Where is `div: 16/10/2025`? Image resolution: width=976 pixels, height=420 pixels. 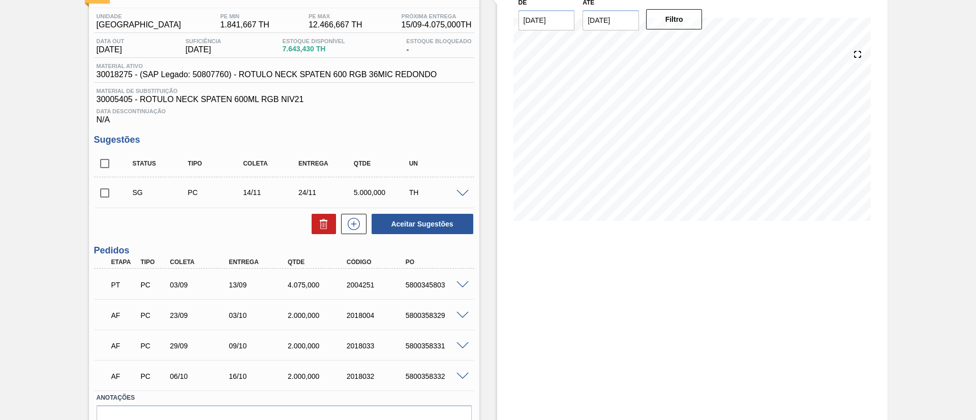 div: 16/10/2025 is located at coordinates (259, 377).